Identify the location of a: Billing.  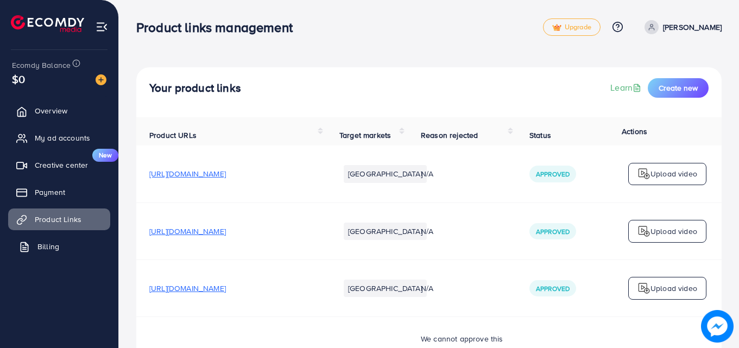
(59, 246).